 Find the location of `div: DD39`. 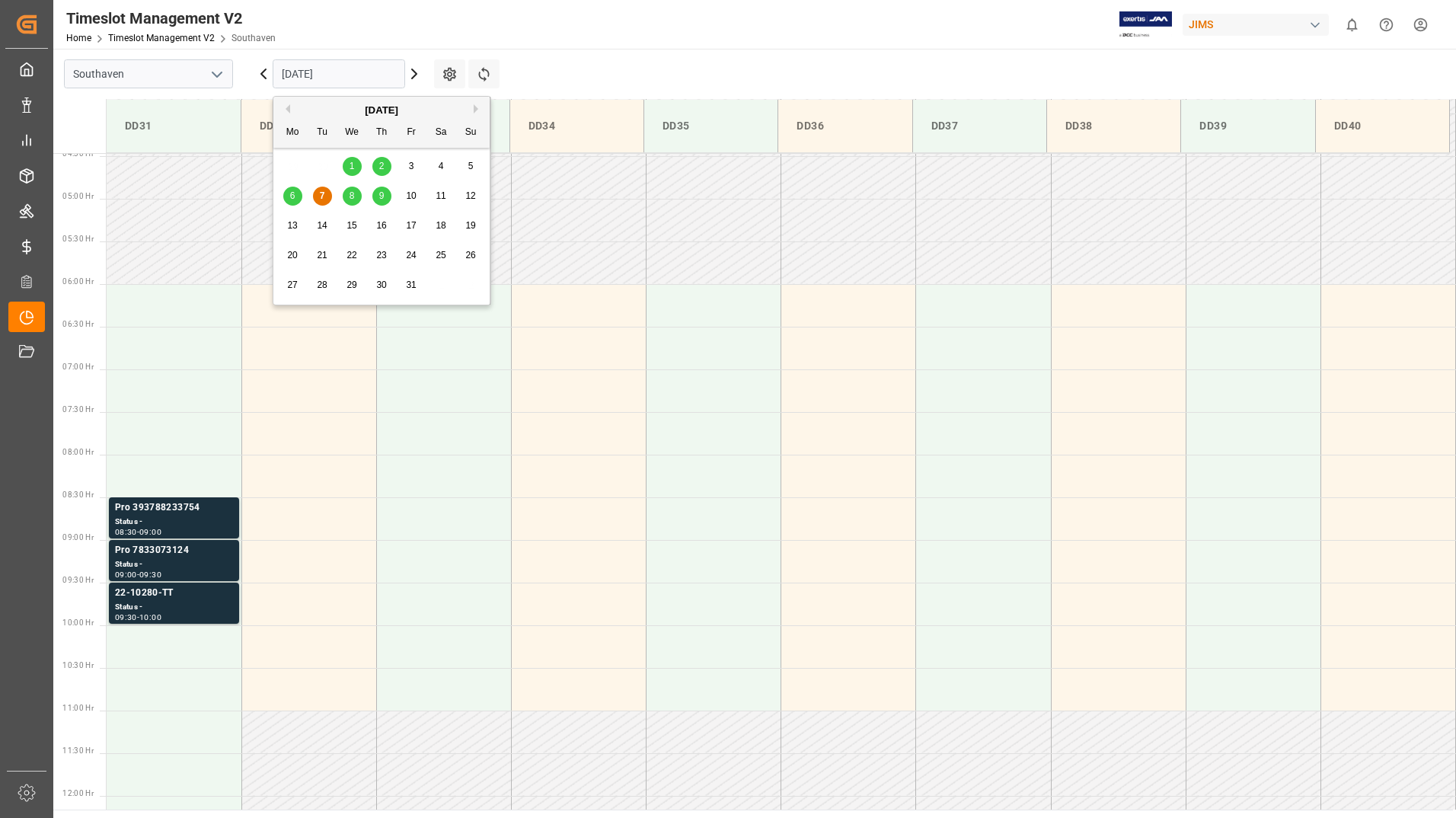

div: DD39 is located at coordinates (1247, 126).